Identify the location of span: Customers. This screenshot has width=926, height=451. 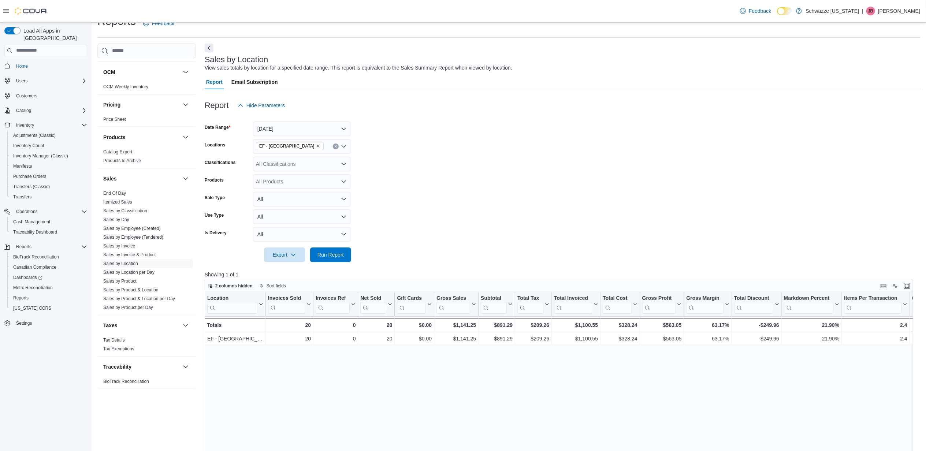
(50, 96).